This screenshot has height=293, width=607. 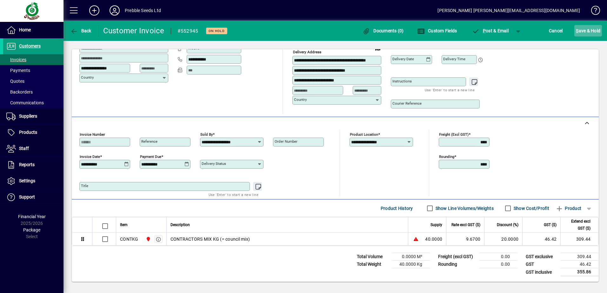 What do you see at coordinates (407, 103) in the screenshot?
I see `mat-label: Courier Reference` at bounding box center [407, 103].